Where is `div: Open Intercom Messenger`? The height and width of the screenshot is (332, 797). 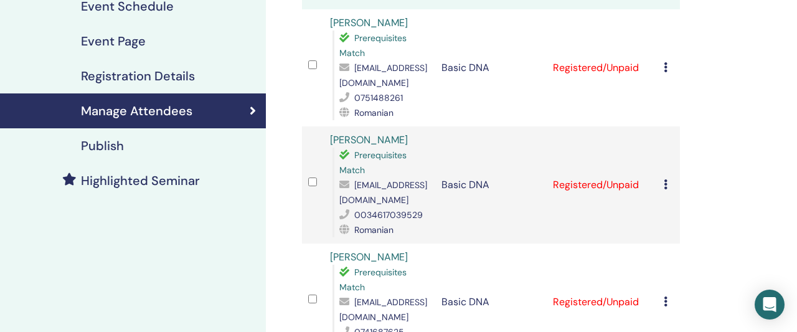
div: Open Intercom Messenger is located at coordinates (769, 304).